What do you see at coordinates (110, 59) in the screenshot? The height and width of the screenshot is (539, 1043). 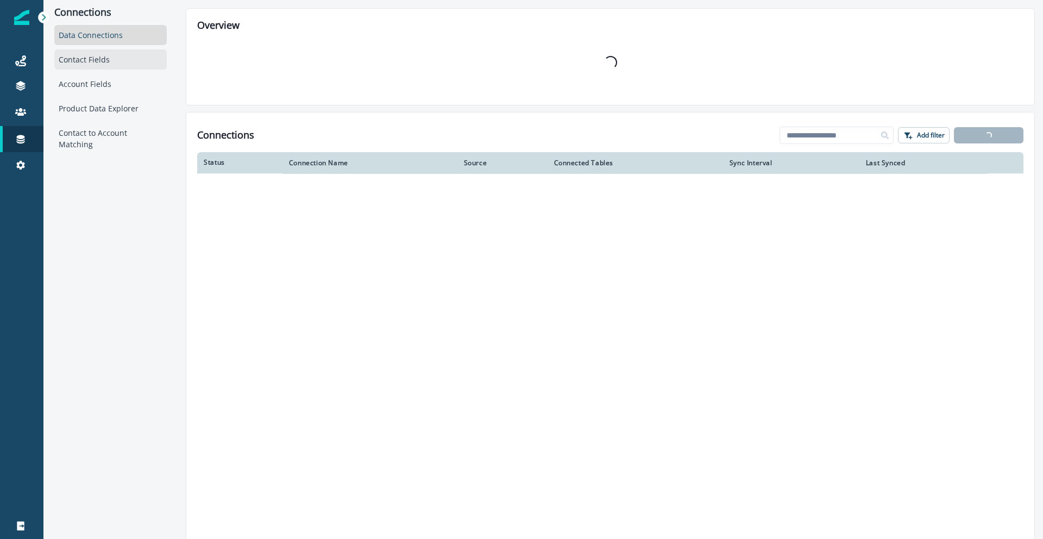 I see `div: Contact Fields` at bounding box center [110, 59].